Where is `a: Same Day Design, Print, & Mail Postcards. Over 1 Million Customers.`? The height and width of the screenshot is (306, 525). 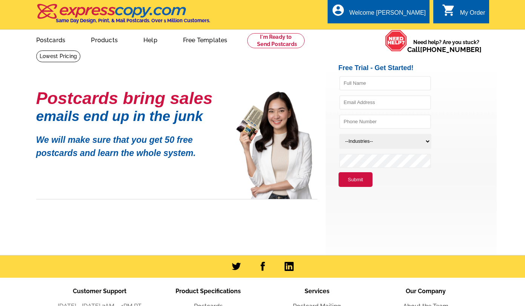 a: Same Day Design, Print, & Mail Postcards. Over 1 Million Customers. is located at coordinates (123, 16).